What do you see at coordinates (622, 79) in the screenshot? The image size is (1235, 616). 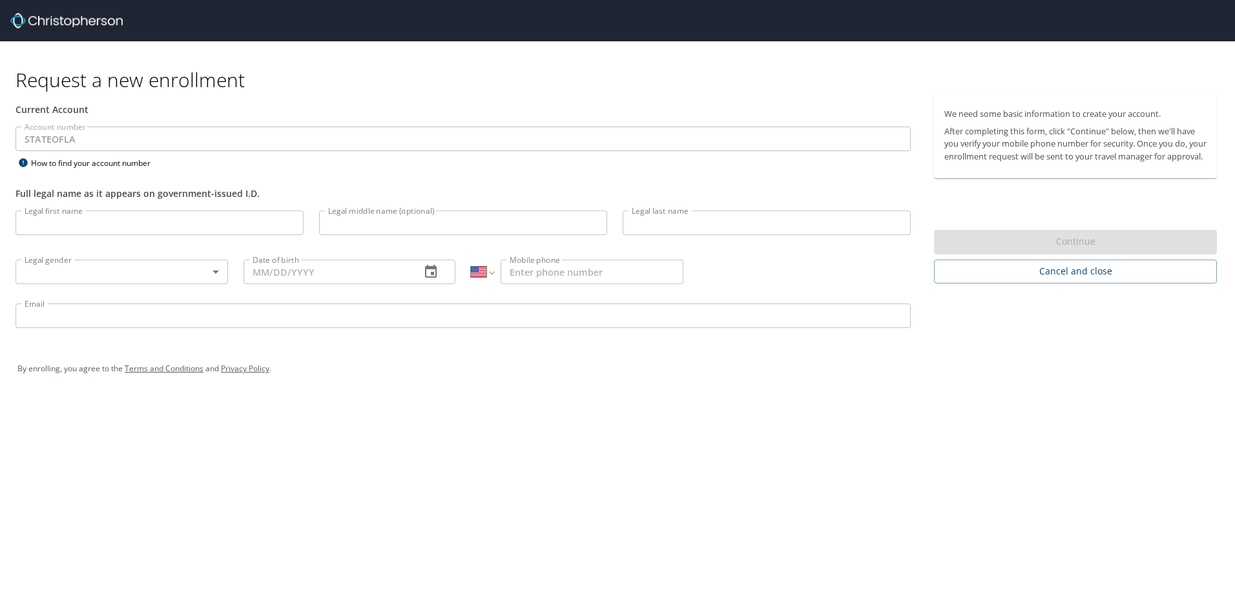 I see `h1: Request a new enrollment` at bounding box center [622, 79].